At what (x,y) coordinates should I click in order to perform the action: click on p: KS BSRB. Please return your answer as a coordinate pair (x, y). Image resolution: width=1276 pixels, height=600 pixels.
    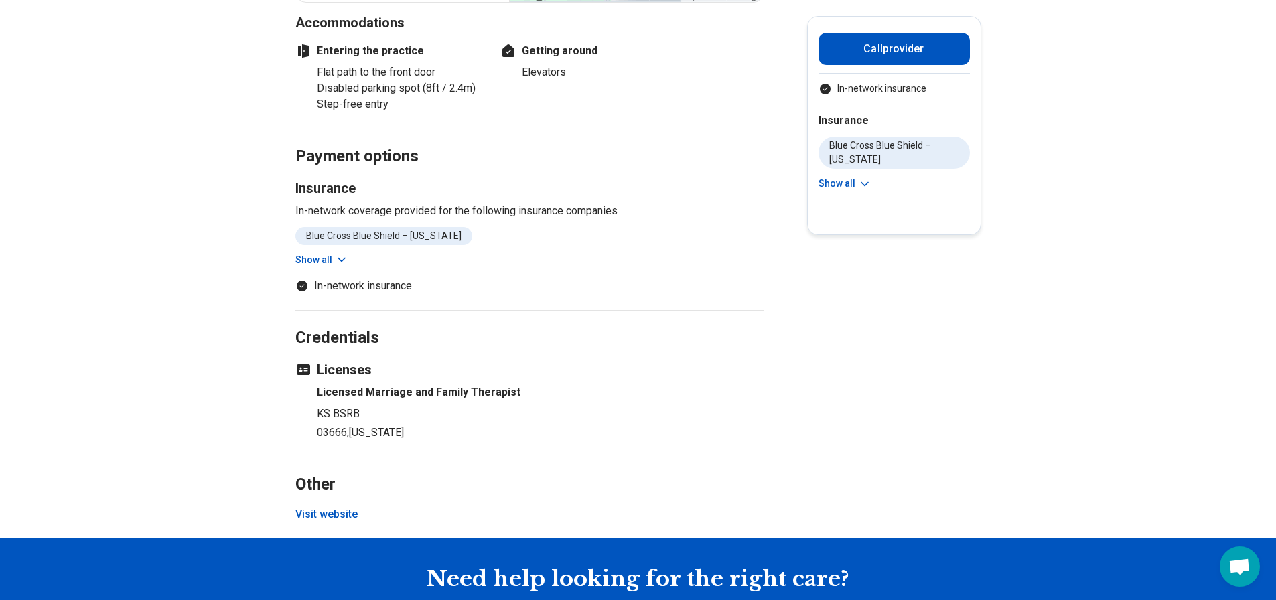
    Looking at the image, I should click on (540, 414).